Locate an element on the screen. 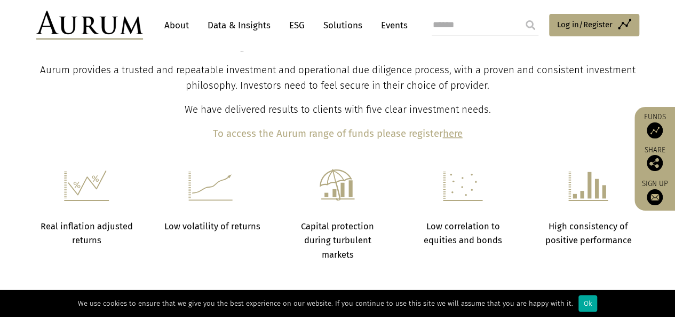  span: Log in/Register is located at coordinates (585, 25).